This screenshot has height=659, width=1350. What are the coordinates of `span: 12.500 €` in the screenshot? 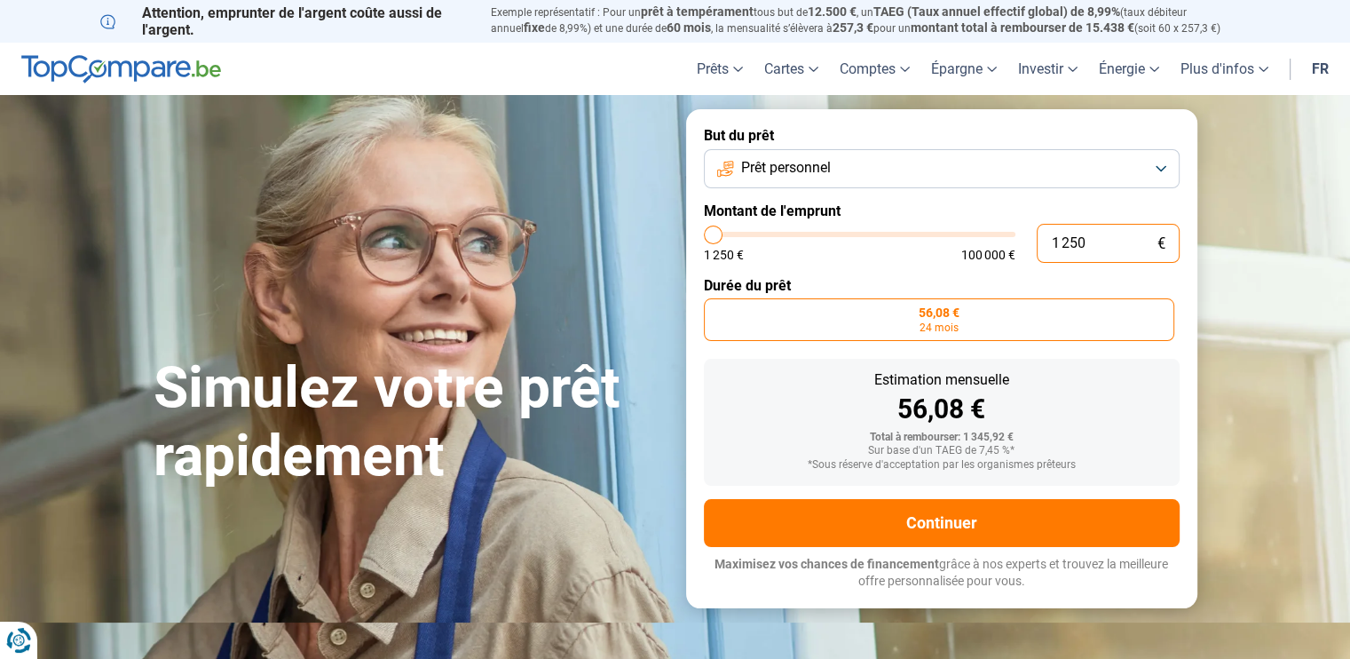 It's located at (832, 12).